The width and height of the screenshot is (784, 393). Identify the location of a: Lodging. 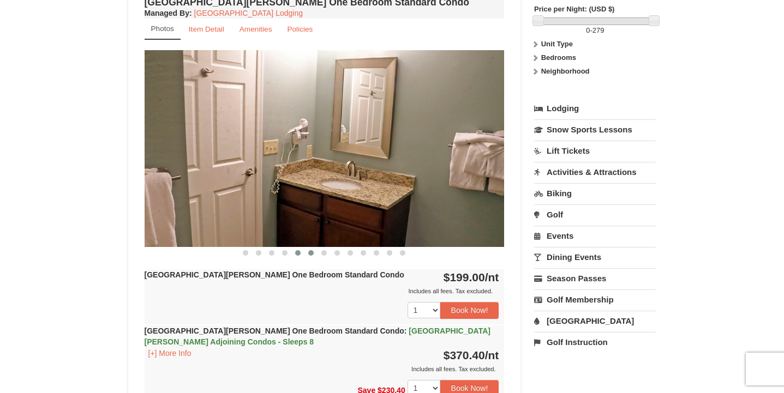
(595, 109).